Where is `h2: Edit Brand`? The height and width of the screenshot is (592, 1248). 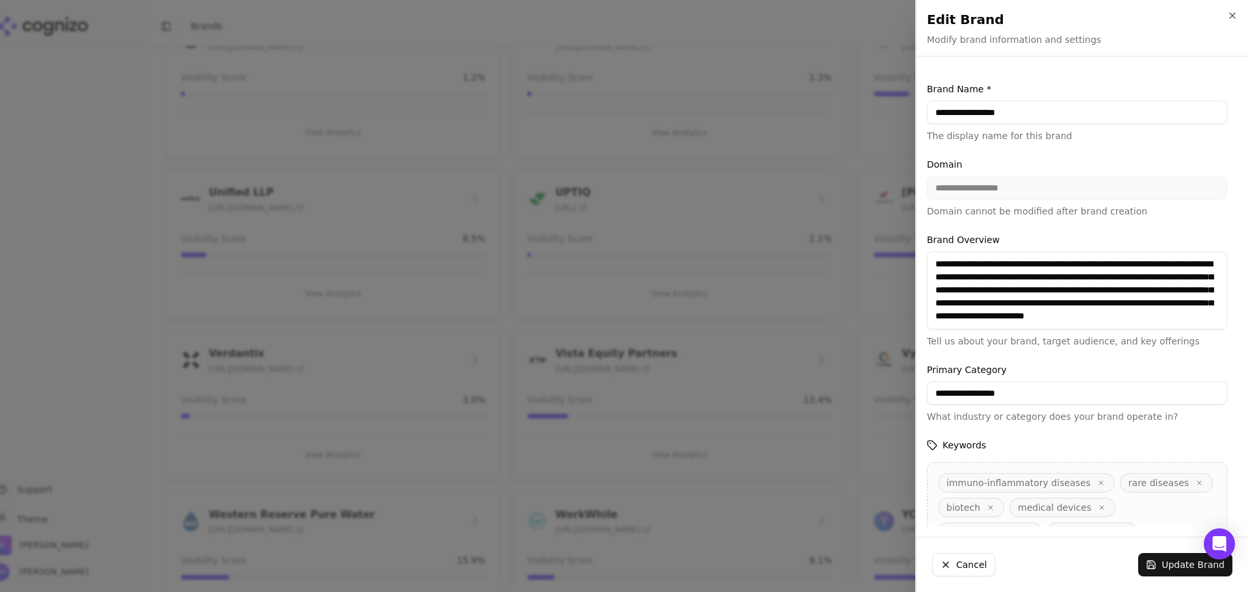
h2: Edit Brand is located at coordinates (1083, 20).